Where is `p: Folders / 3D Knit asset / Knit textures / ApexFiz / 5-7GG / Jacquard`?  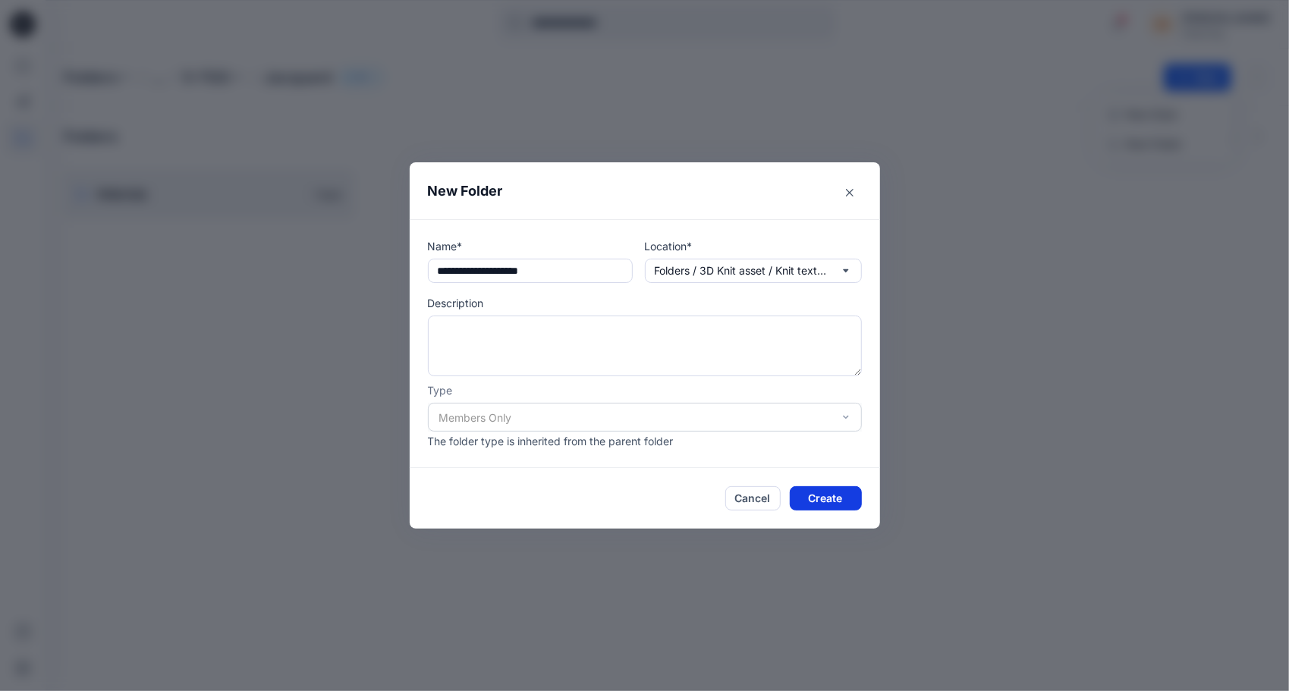 p: Folders / 3D Knit asset / Knit textures / ApexFiz / 5-7GG / Jacquard is located at coordinates (742, 271).